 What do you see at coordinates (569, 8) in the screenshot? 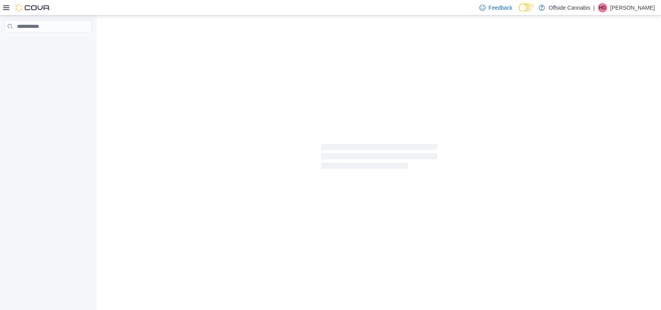
I see `p: Offside Cannabis` at bounding box center [569, 8].